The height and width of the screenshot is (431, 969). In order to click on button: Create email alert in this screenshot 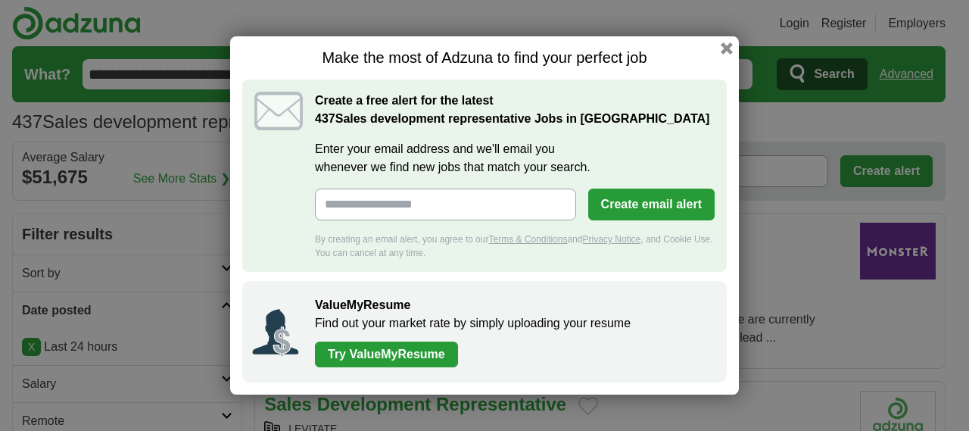, I will do `click(651, 204)`.